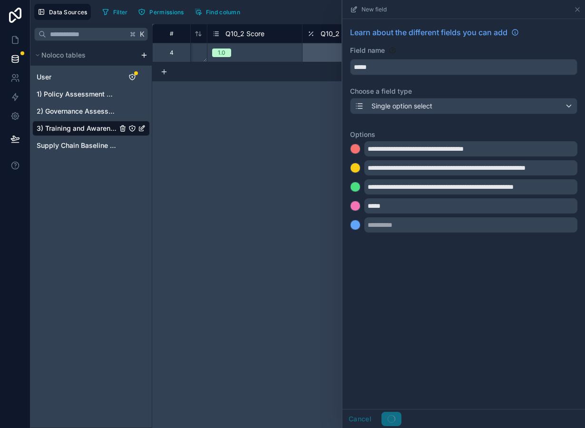 The height and width of the screenshot is (428, 585). Describe the element at coordinates (245, 34) in the screenshot. I see `span: Q10_2 Score` at that location.